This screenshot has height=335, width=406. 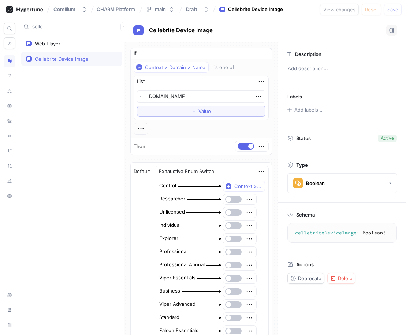 What do you see at coordinates (160, 9) in the screenshot?
I see `div: main` at bounding box center [160, 9].